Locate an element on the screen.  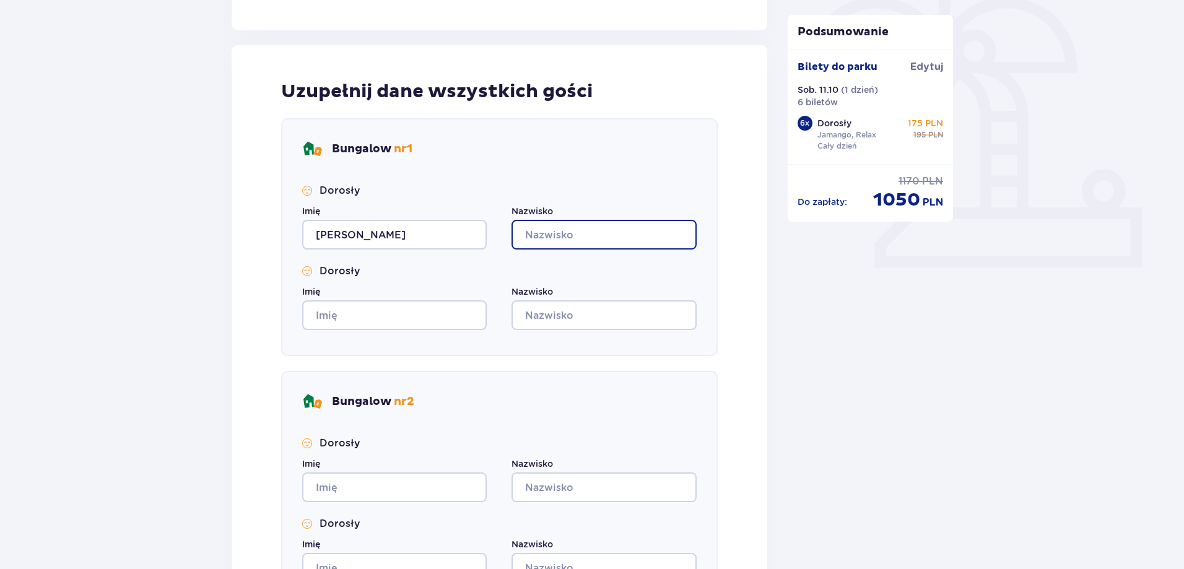
p: Sob. 11.10 is located at coordinates (818, 90).